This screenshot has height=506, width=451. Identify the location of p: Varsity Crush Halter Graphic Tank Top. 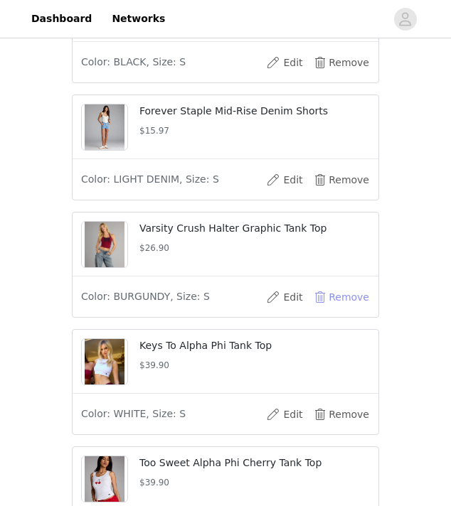
(255, 228).